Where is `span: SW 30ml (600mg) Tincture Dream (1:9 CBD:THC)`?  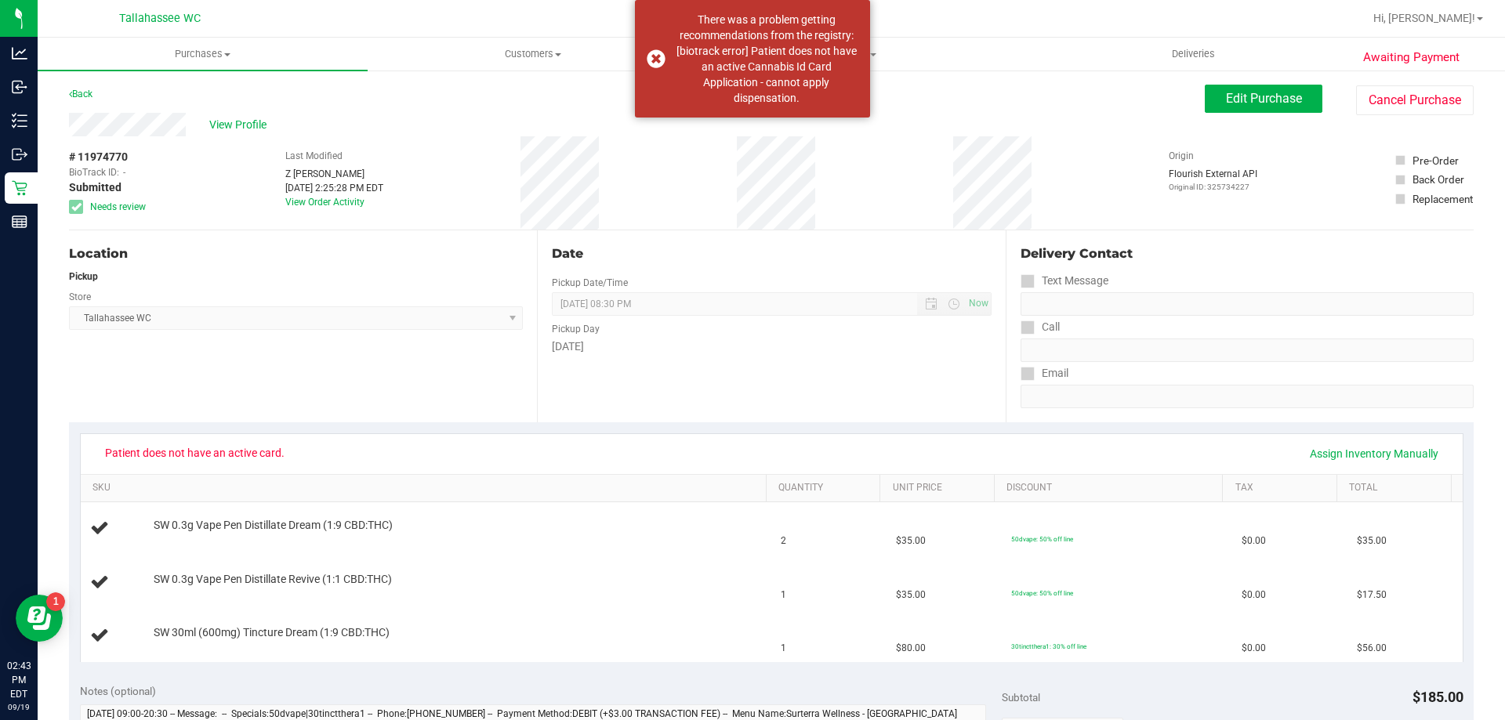
span: SW 30ml (600mg) Tincture Dream (1:9 CBD:THC) is located at coordinates (271, 632).